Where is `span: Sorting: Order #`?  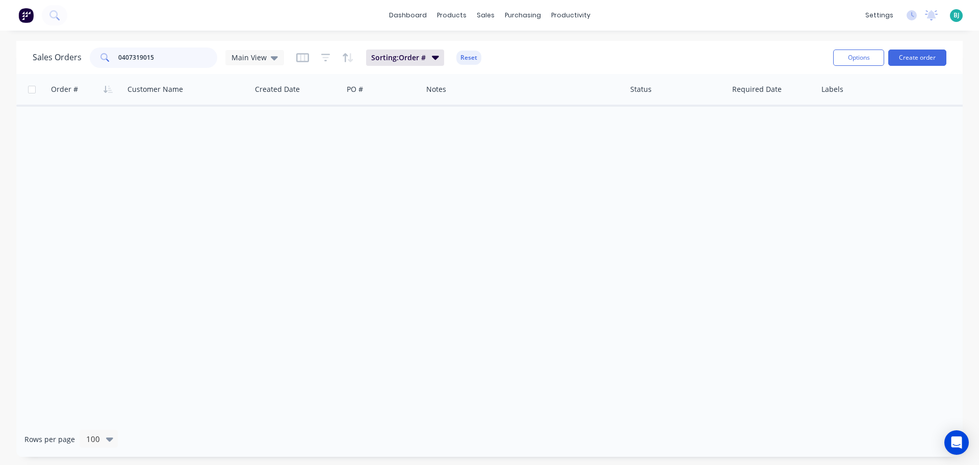
span: Sorting: Order # is located at coordinates (398, 58).